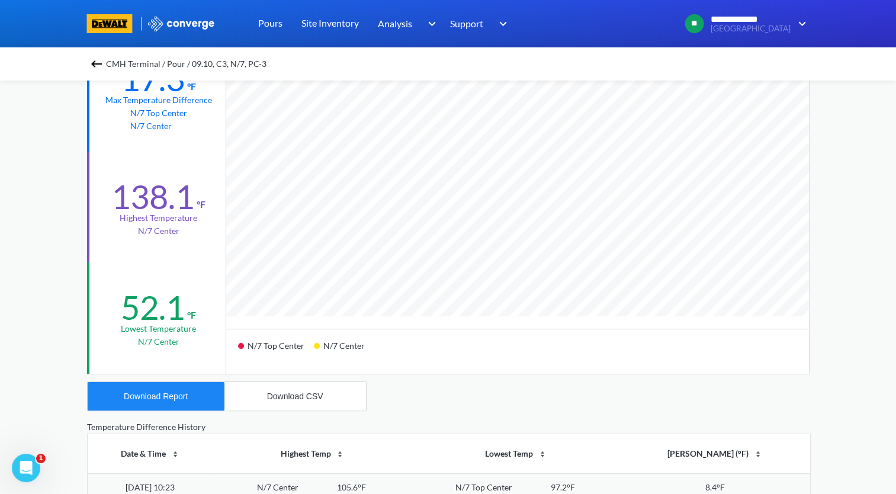 This screenshot has width=896, height=494. What do you see at coordinates (313, 454) in the screenshot?
I see `th: Highest Temp` at bounding box center [313, 454].